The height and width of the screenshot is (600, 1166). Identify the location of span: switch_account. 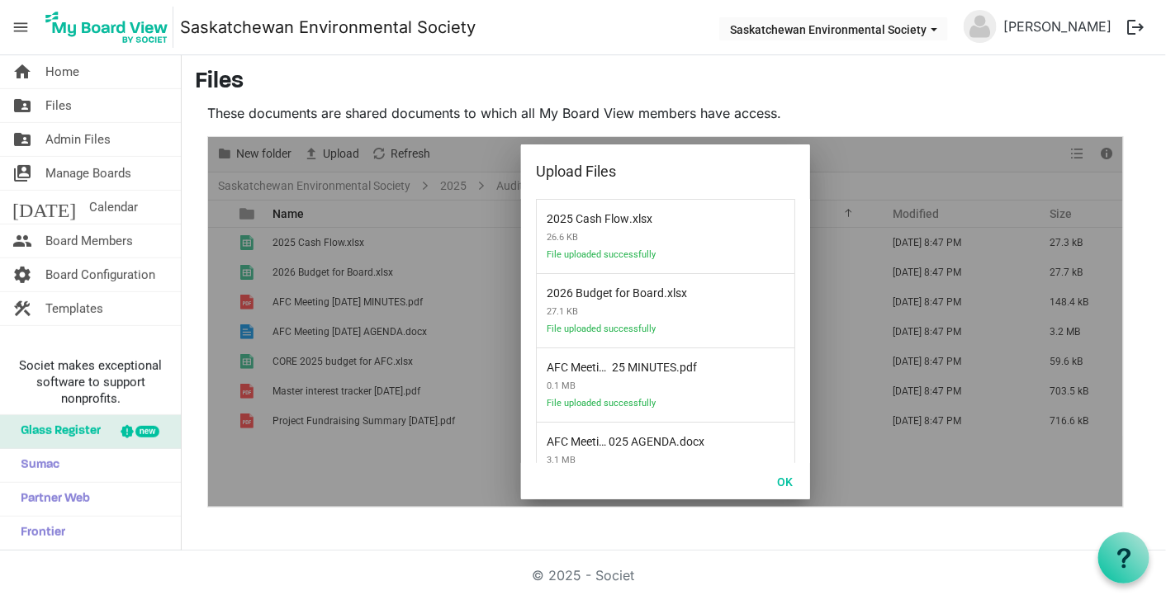
(22, 173).